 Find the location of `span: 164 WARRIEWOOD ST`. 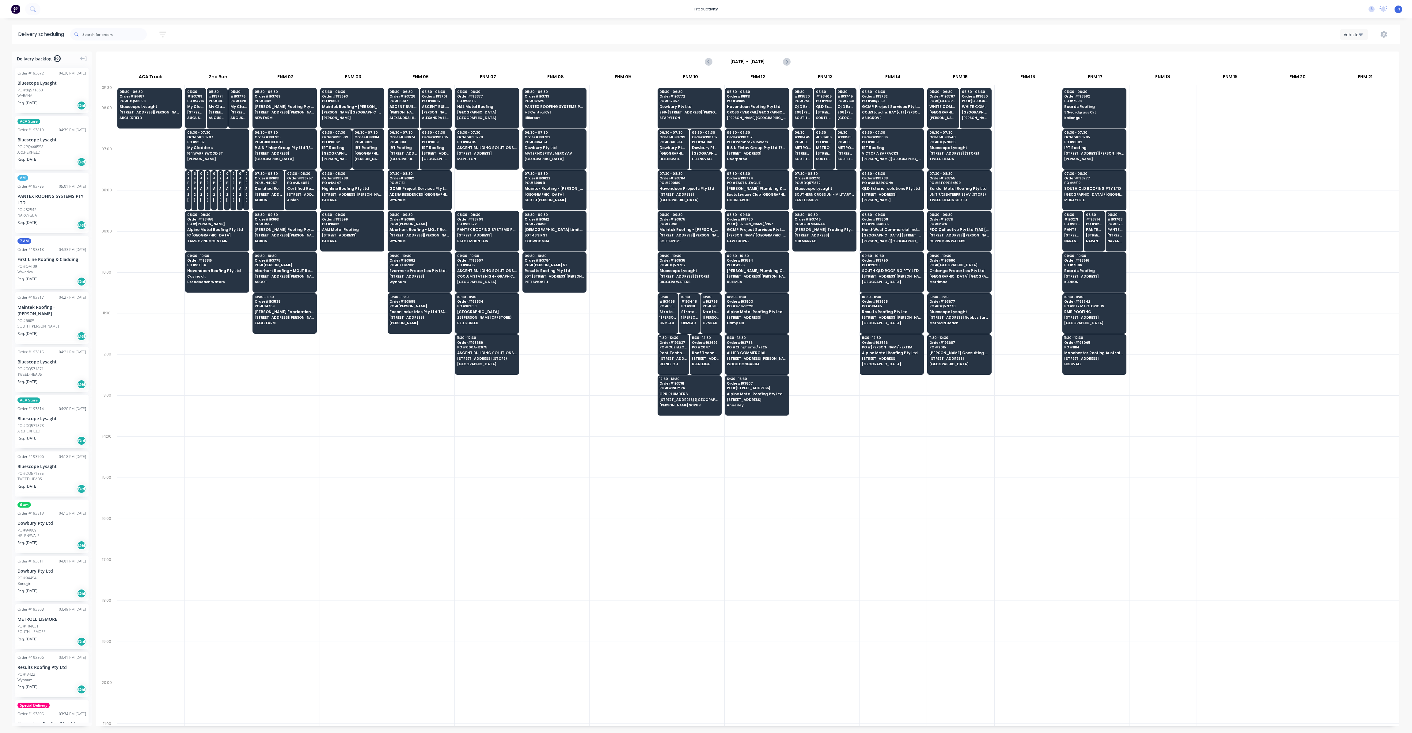

span: 164 WARRIEWOOD ST is located at coordinates (217, 153).